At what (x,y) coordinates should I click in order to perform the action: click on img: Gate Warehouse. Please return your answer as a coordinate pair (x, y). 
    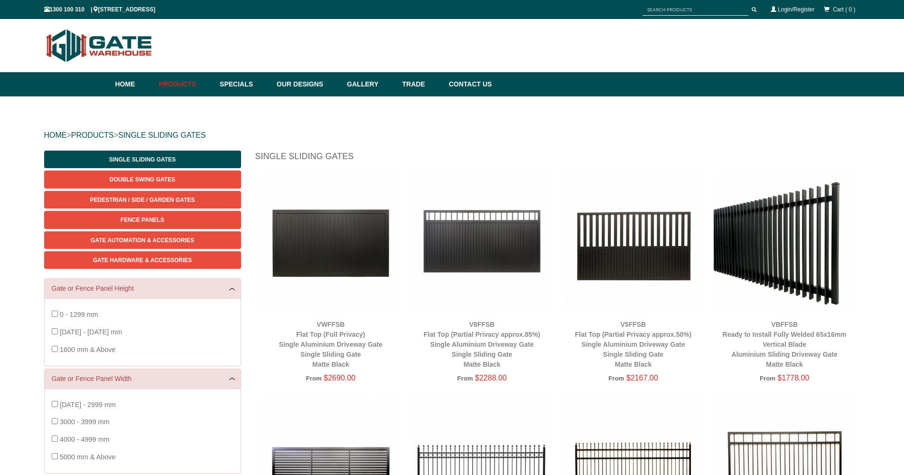
    Looking at the image, I should click on (99, 46).